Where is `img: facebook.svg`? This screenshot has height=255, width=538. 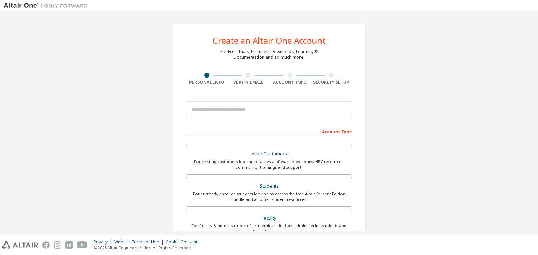 img: facebook.svg is located at coordinates (46, 245).